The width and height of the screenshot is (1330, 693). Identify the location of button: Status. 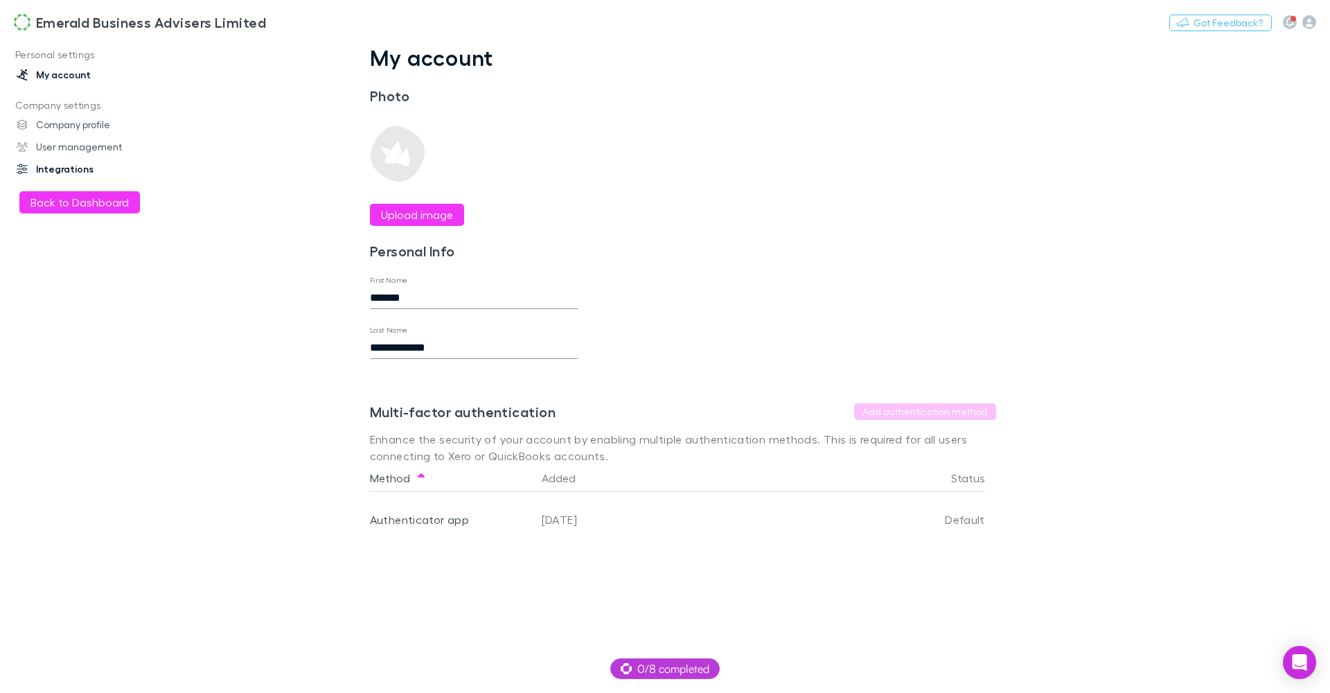
(976, 478).